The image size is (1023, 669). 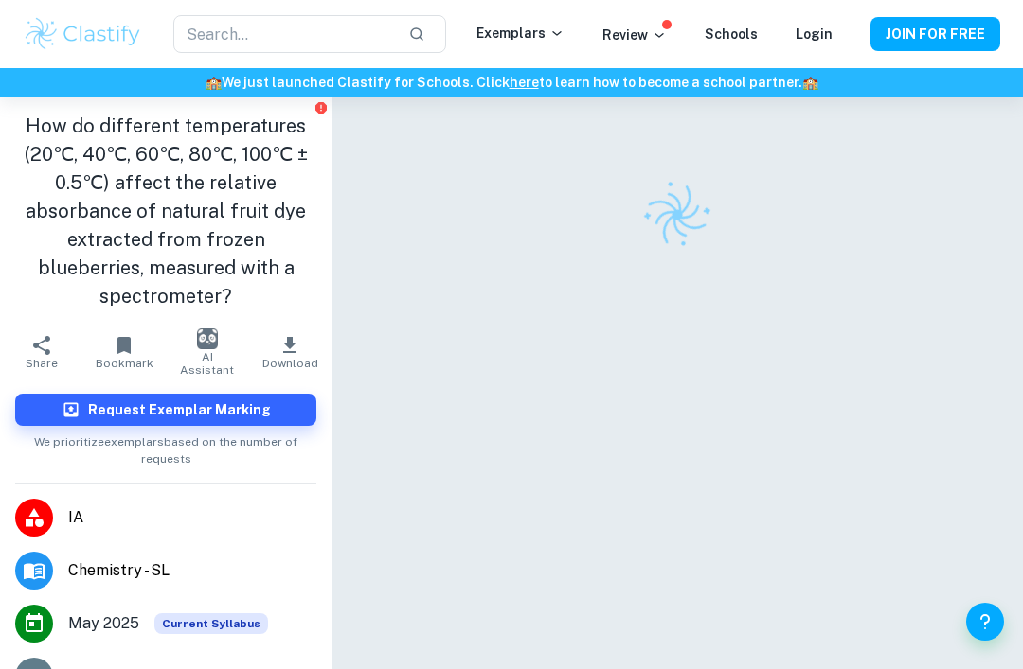 What do you see at coordinates (291, 352) in the screenshot?
I see `button: Download` at bounding box center [291, 352].